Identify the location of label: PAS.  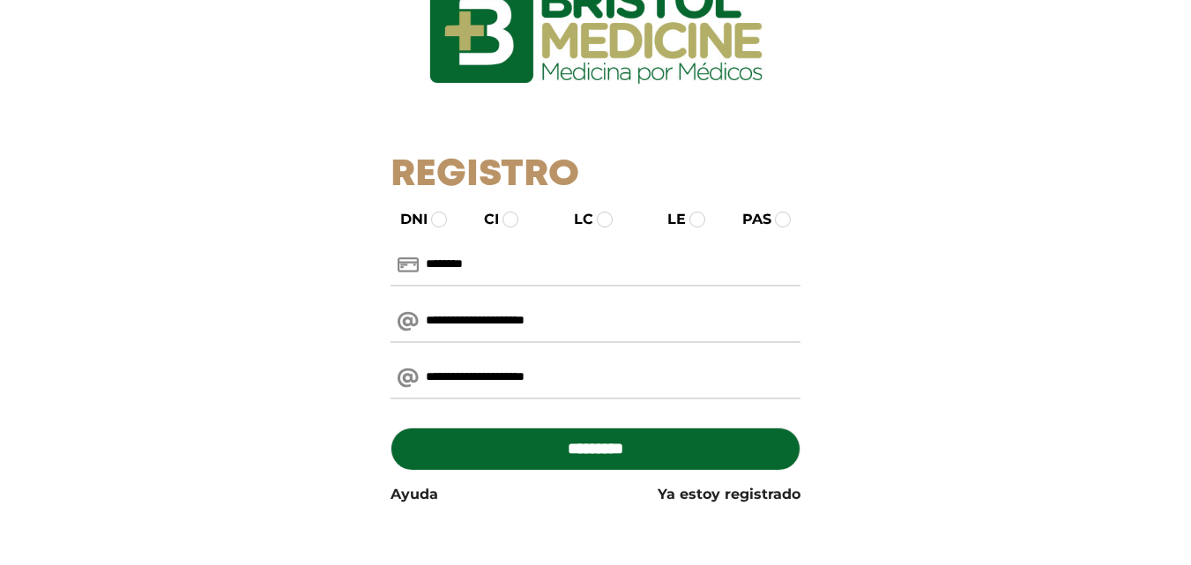
(749, 220).